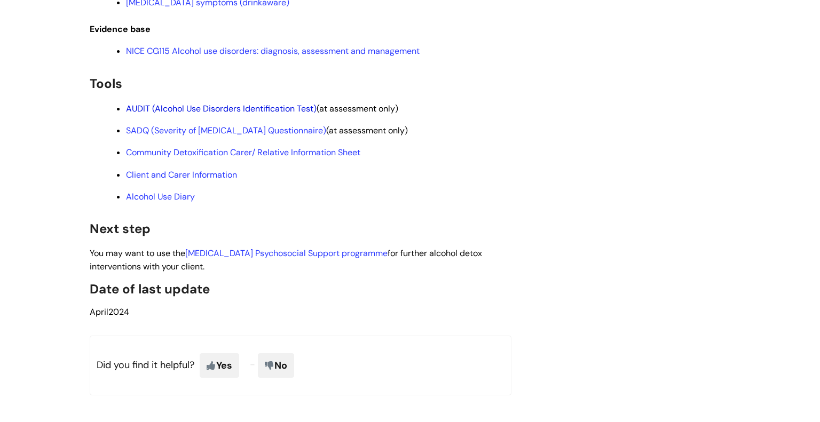  What do you see at coordinates (301, 366) in the screenshot?
I see `p: Did you find it helpful?` at bounding box center [301, 366].